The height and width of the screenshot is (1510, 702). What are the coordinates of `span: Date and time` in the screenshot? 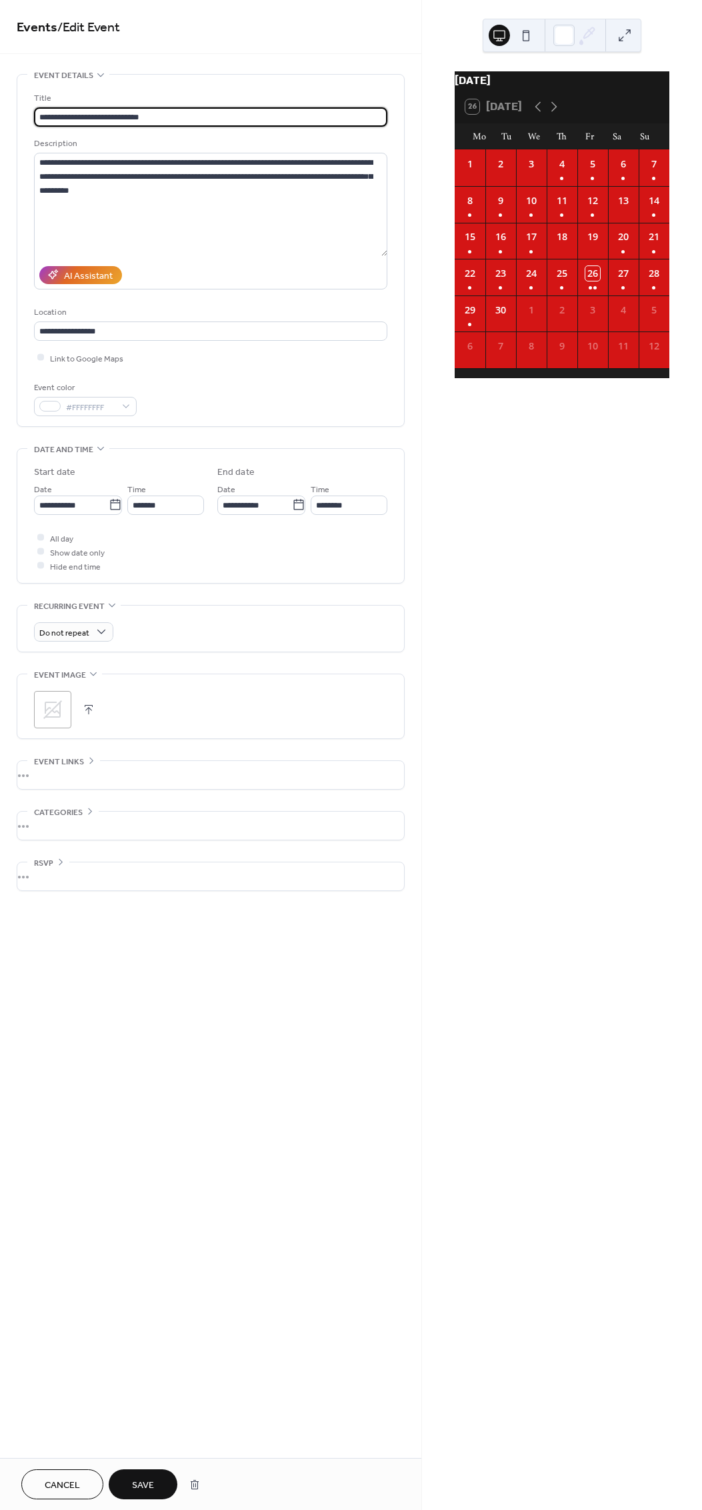 It's located at (63, 450).